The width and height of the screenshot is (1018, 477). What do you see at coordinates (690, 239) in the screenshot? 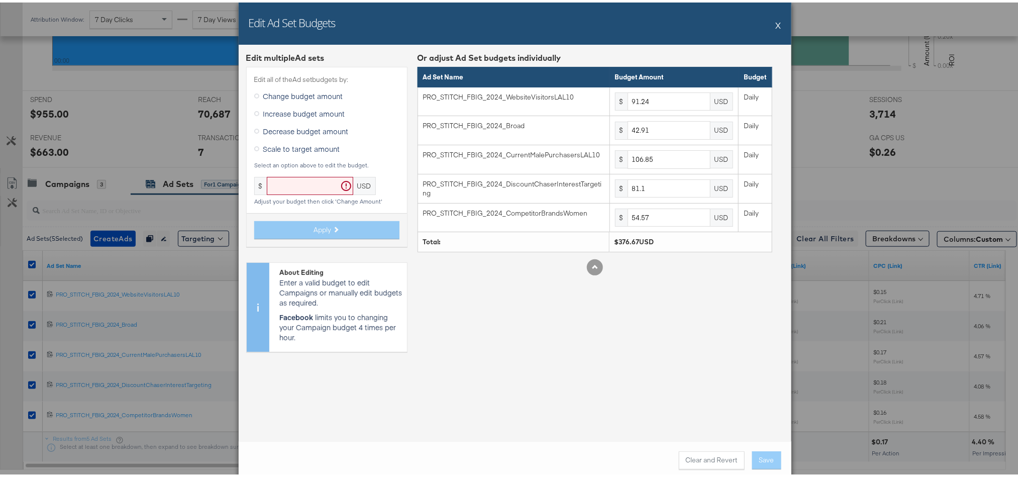
I see `div: $376.67USD` at bounding box center [690, 239].